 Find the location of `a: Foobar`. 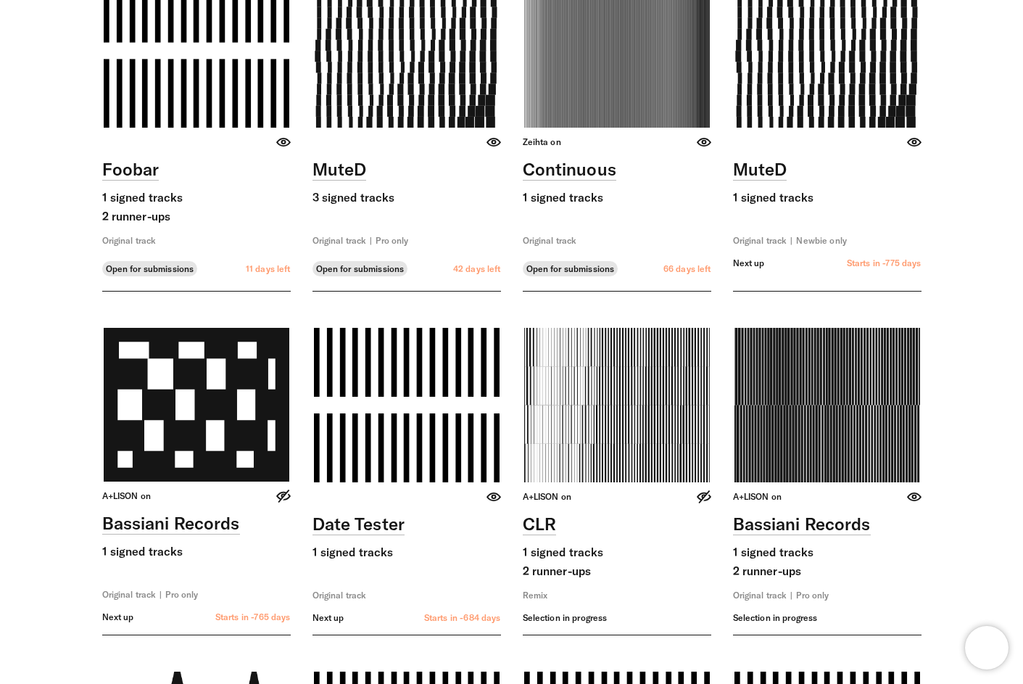

a: Foobar is located at coordinates (131, 169).